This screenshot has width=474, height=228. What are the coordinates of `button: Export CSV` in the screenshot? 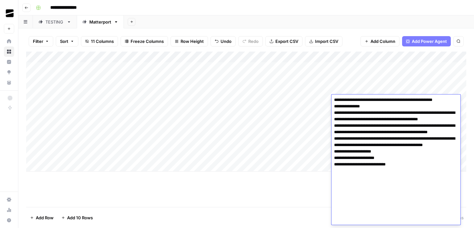 It's located at (284, 41).